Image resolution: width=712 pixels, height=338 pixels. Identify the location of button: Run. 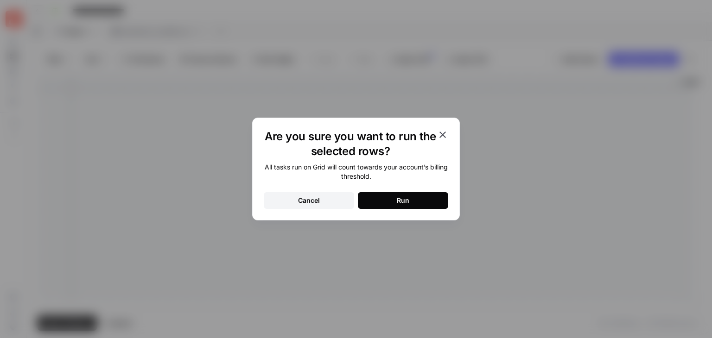
(403, 201).